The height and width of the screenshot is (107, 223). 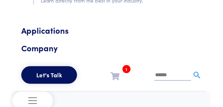 What do you see at coordinates (112, 30) in the screenshot?
I see `a: Applications` at bounding box center [112, 30].